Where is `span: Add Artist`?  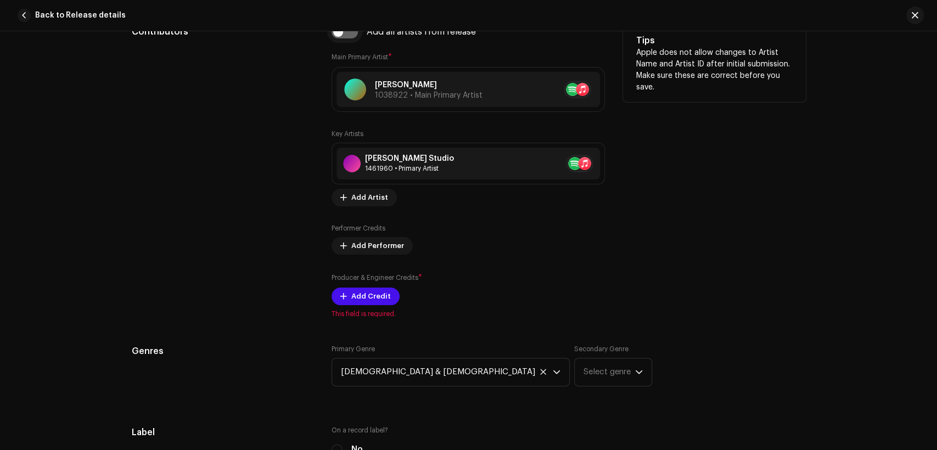 span: Add Artist is located at coordinates (369, 198).